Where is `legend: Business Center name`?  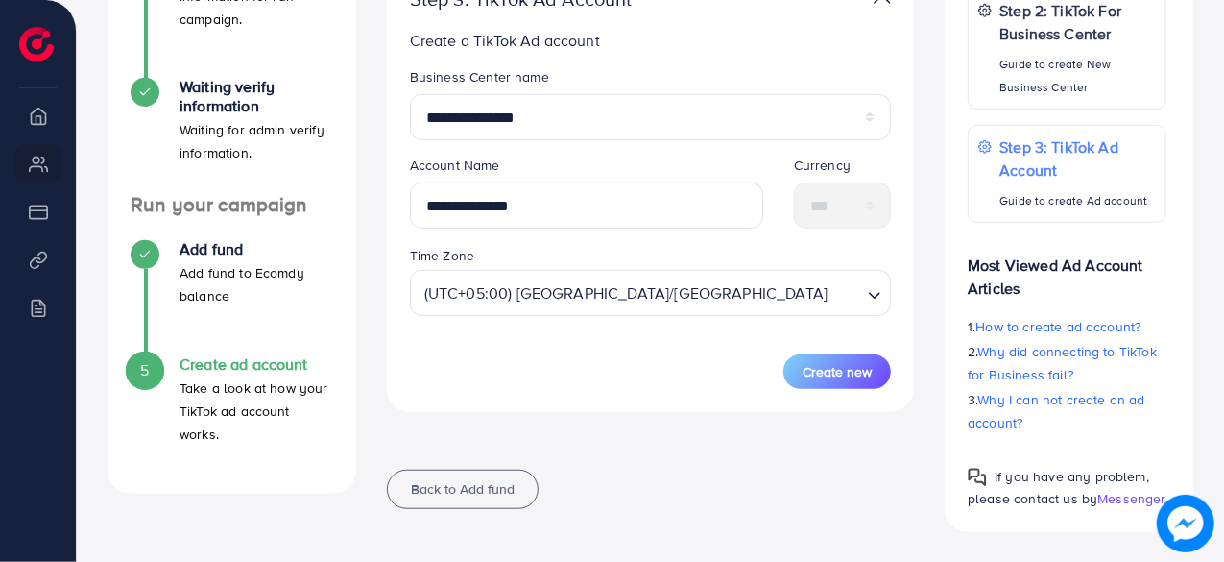 legend: Business Center name is located at coordinates (651, 81).